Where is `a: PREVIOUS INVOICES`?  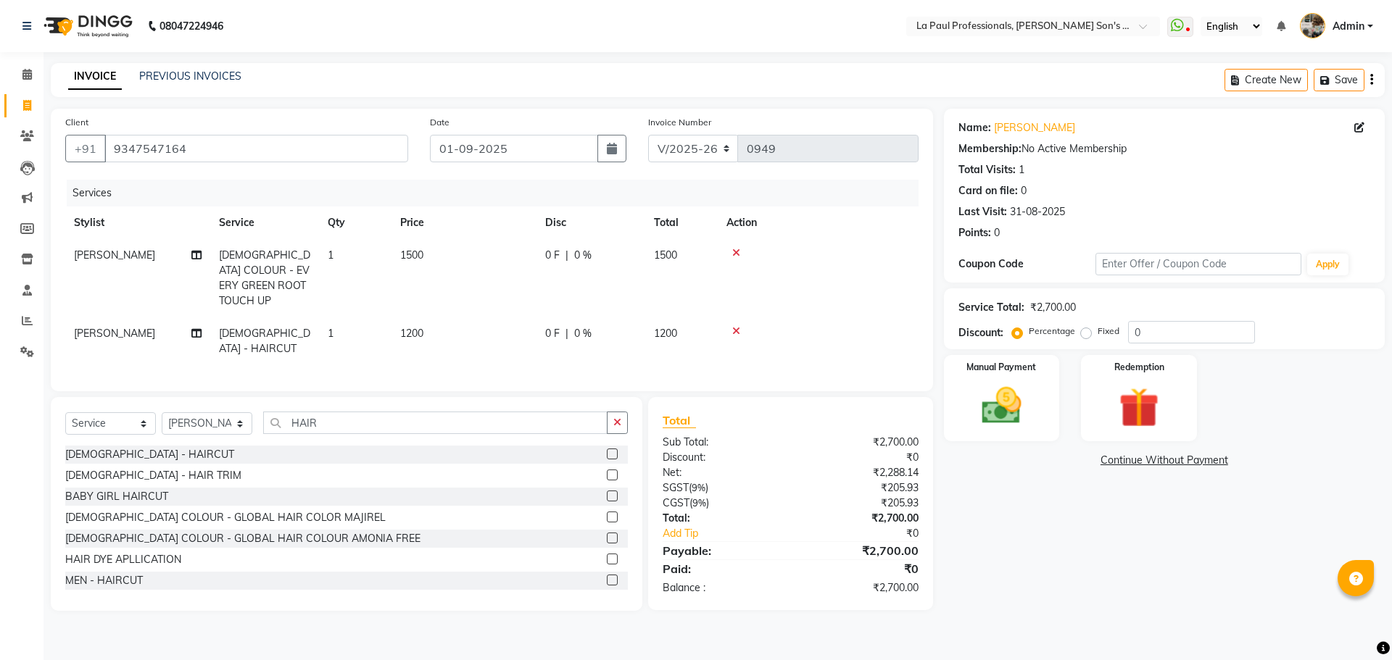
a: PREVIOUS INVOICES is located at coordinates (190, 76).